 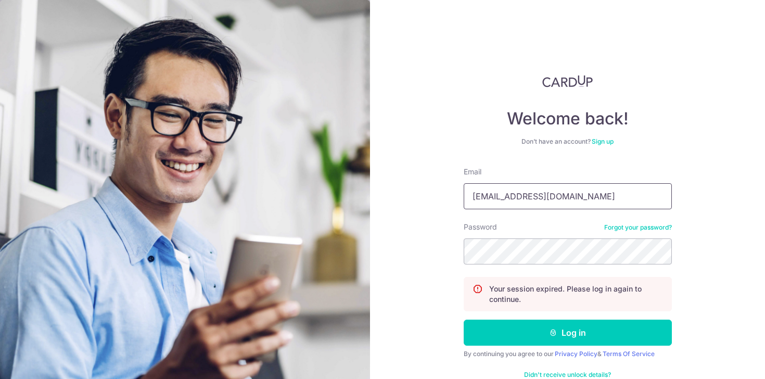 I want to click on h4: Welcome back!, so click(x=568, y=119).